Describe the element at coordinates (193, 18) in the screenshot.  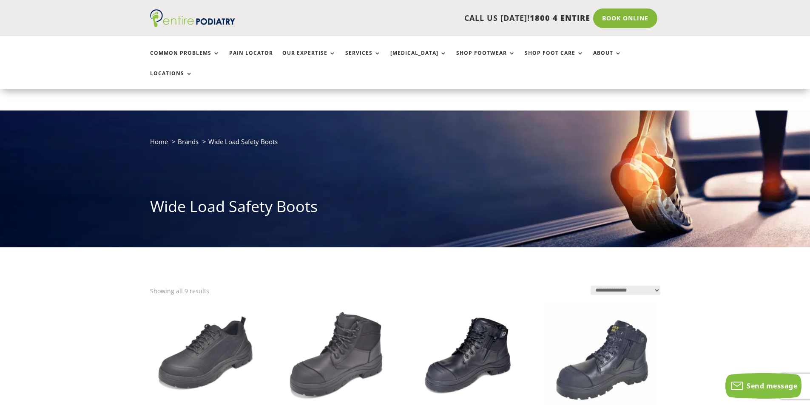
I see `img: logo (1)` at that location.